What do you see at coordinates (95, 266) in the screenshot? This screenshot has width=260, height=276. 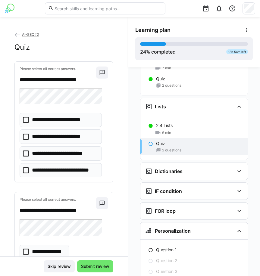 I see `span: Submit review` at bounding box center [95, 266].